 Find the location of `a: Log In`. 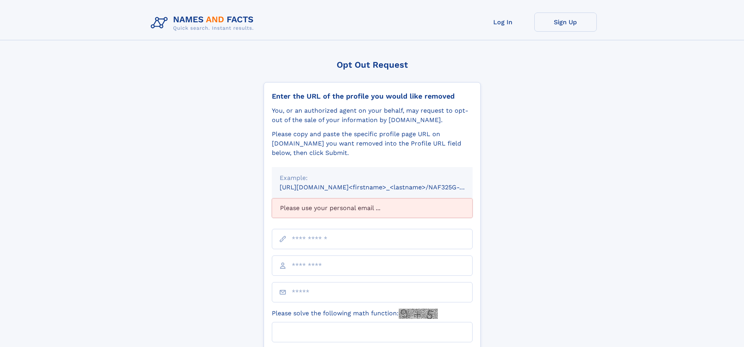

a: Log In is located at coordinates (503, 22).